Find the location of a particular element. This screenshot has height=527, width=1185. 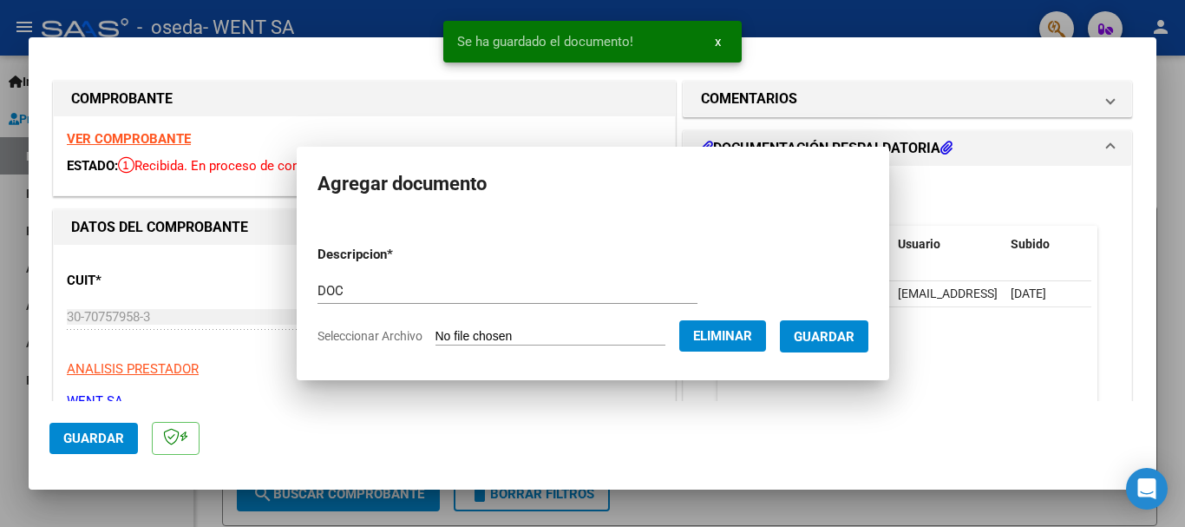

span: Se ha guardado el documento! is located at coordinates (545, 42).